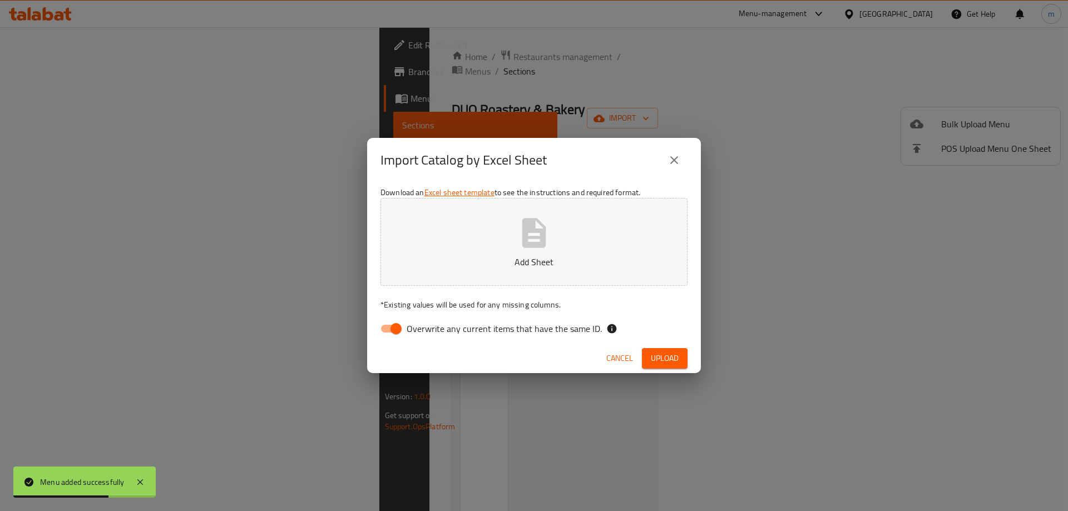 The width and height of the screenshot is (1068, 511). What do you see at coordinates (619, 358) in the screenshot?
I see `button: Cancel` at bounding box center [619, 358].